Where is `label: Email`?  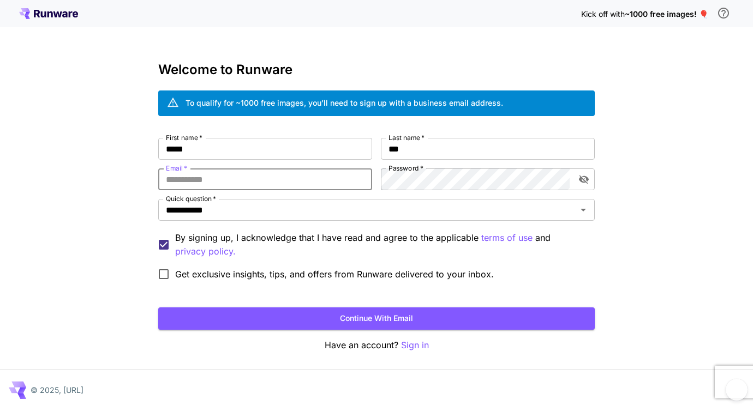
label: Email is located at coordinates (176, 168).